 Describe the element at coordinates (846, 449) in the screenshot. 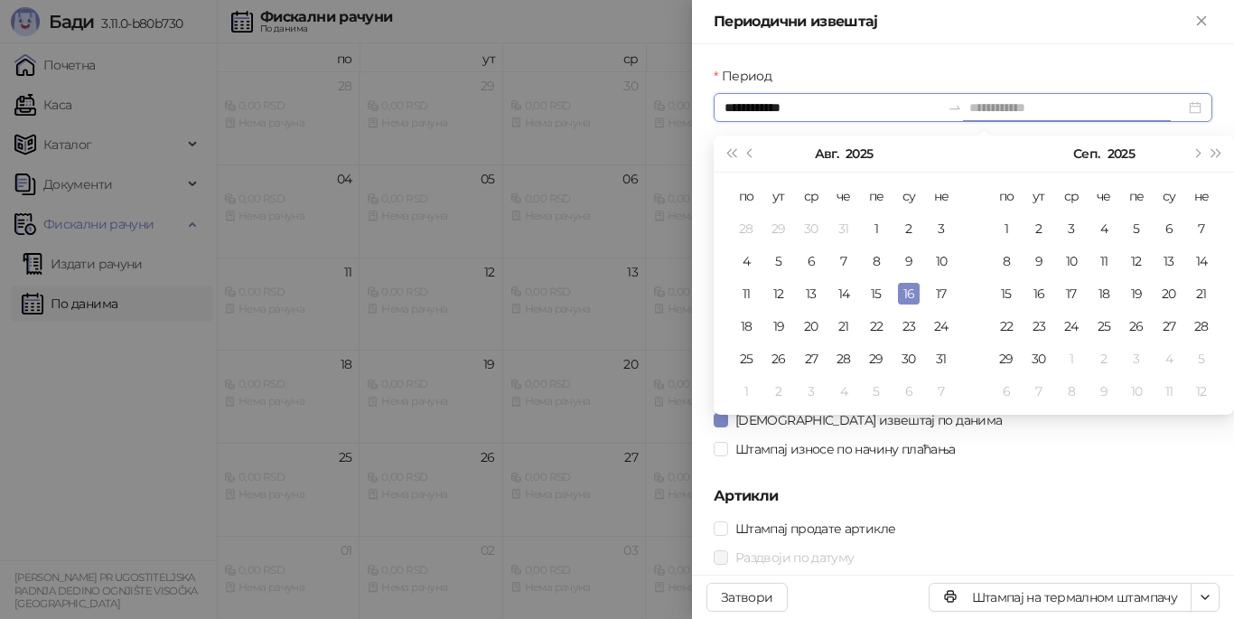

I see `span: Штампај износе по начину плаћања` at that location.